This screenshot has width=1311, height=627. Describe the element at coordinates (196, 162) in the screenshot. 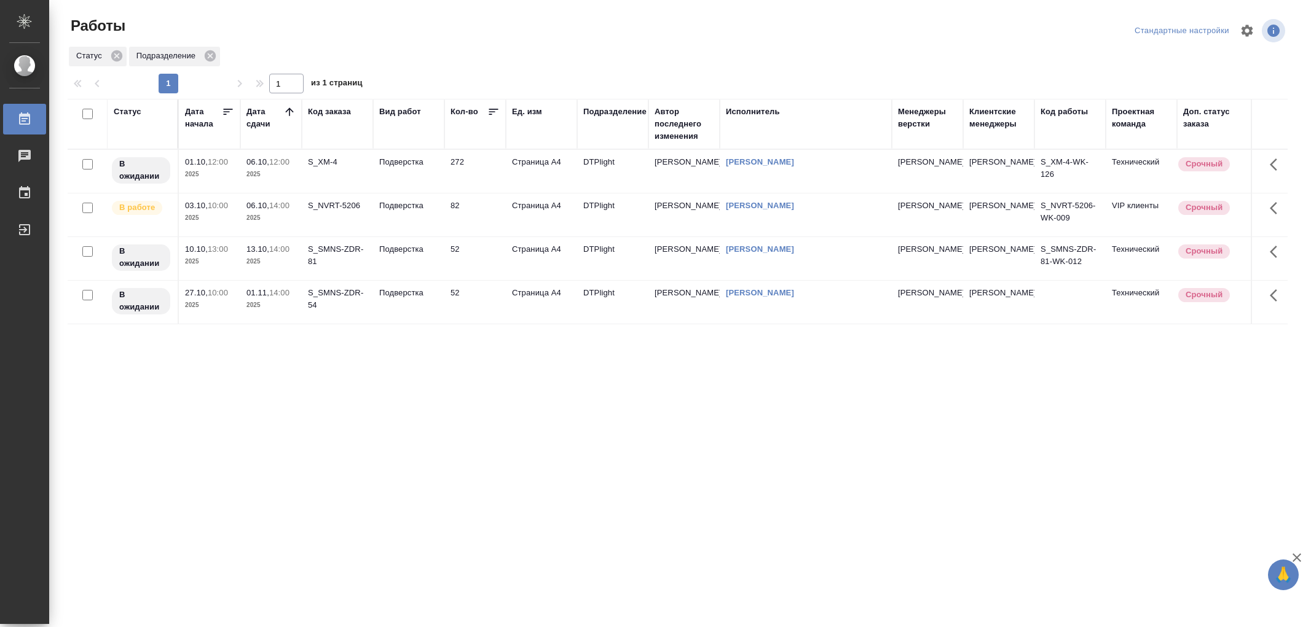

I see `p: 01.10,` at that location.